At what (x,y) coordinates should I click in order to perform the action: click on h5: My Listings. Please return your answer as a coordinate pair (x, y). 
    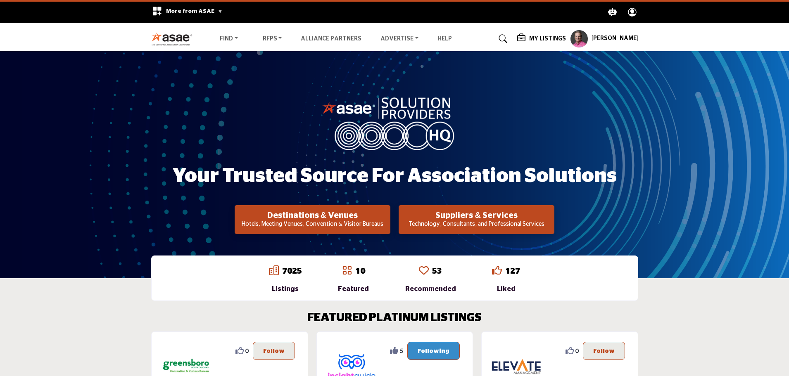
    Looking at the image, I should click on (547, 39).